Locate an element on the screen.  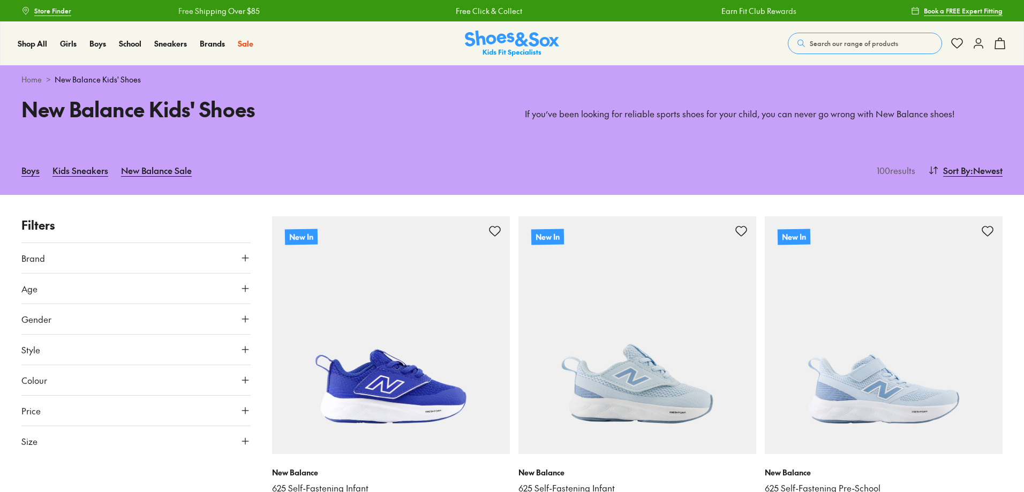
span: Price is located at coordinates (31, 411).